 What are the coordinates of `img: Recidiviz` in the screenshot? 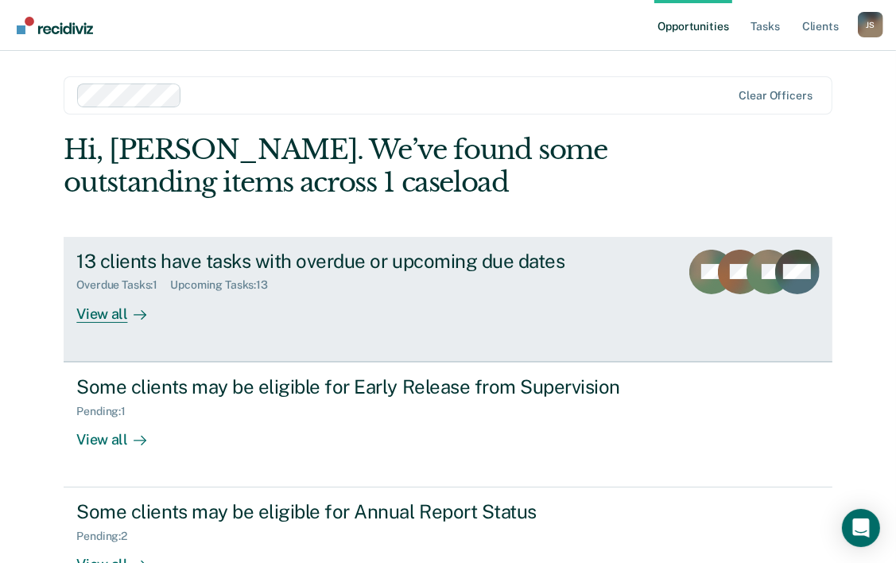 It's located at (55, 25).